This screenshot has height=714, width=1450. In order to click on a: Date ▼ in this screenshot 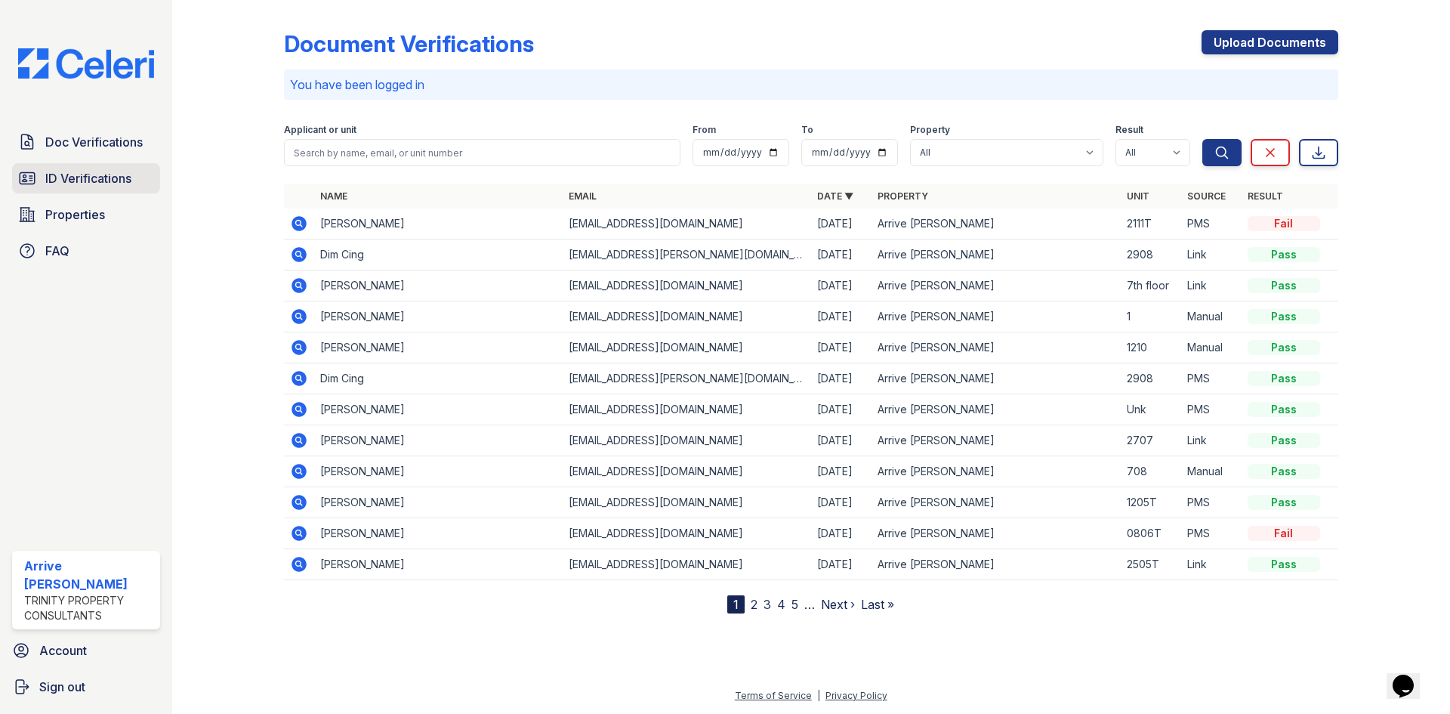, I will do `click(835, 196)`.